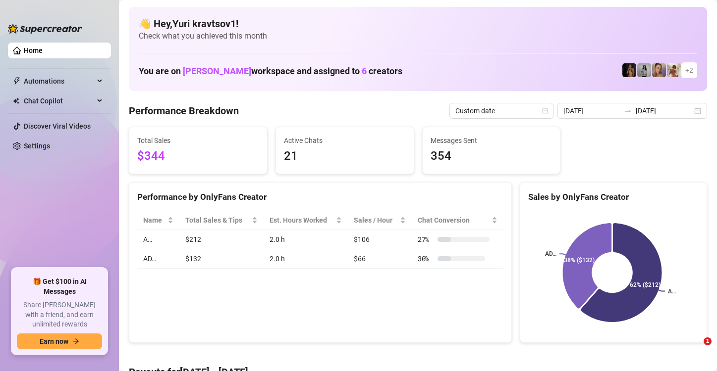 The width and height of the screenshot is (717, 371). Describe the element at coordinates (59, 101) in the screenshot. I see `span: Chat Copilot` at that location.